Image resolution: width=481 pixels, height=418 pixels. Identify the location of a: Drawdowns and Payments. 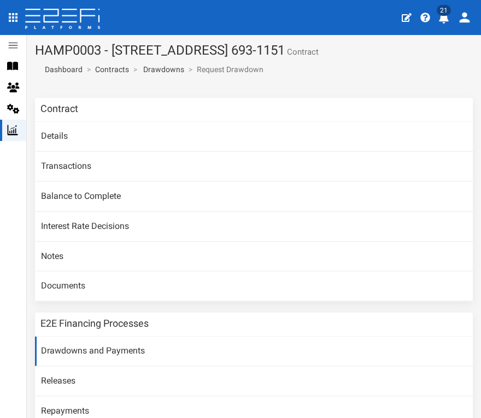
(254, 352).